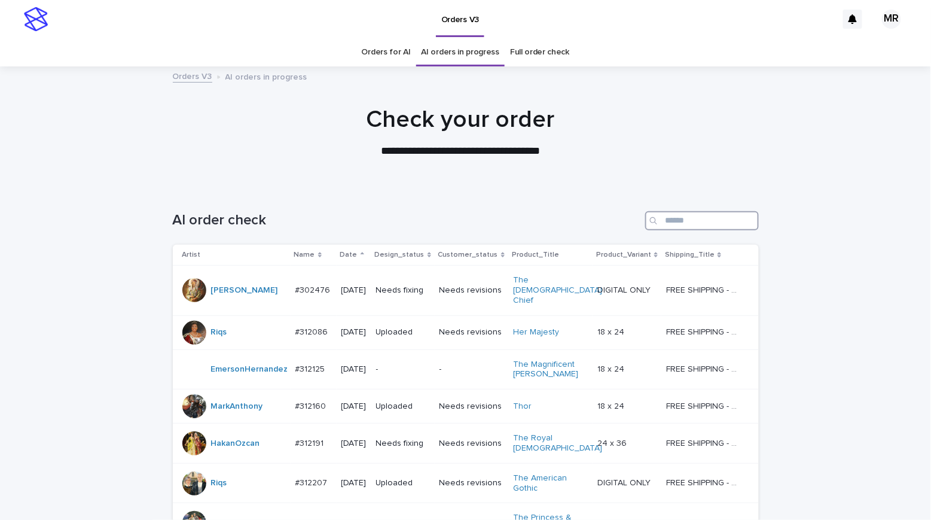  What do you see at coordinates (535, 255) in the screenshot?
I see `p: Product_Title` at bounding box center [535, 255].